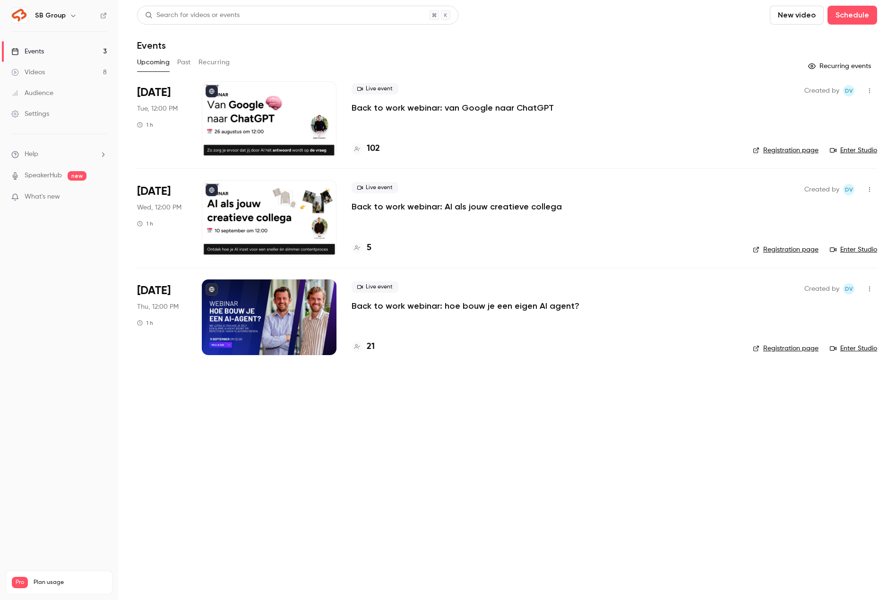 The width and height of the screenshot is (896, 600). What do you see at coordinates (153, 62) in the screenshot?
I see `button: Upcoming` at bounding box center [153, 62].